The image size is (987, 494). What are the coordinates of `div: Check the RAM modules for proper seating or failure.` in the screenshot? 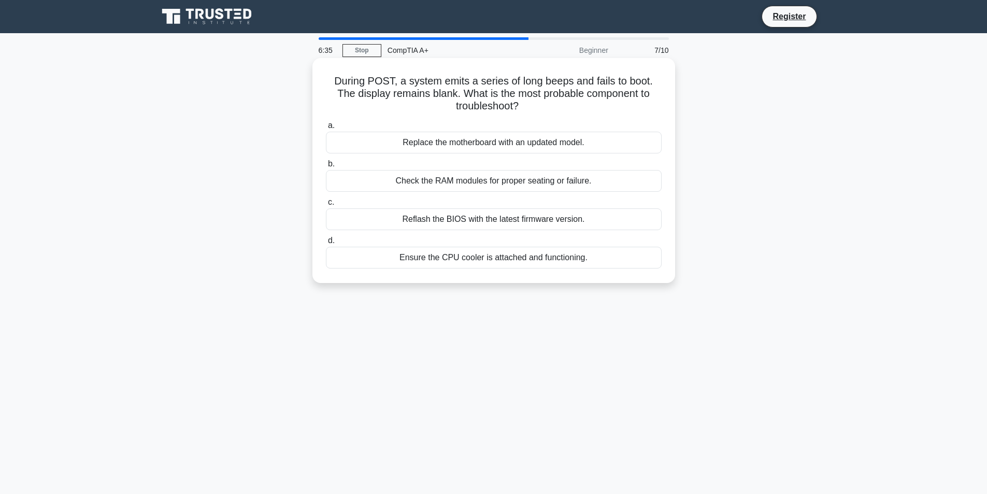 It's located at (494, 181).